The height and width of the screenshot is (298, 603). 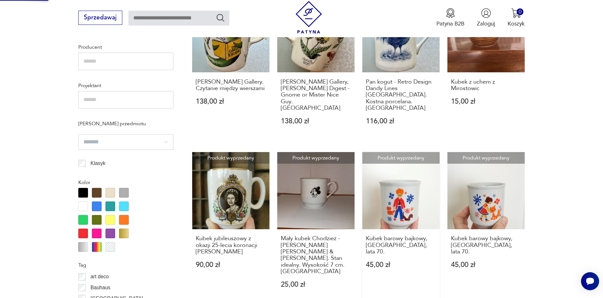 I want to click on p: Projektant, so click(x=126, y=86).